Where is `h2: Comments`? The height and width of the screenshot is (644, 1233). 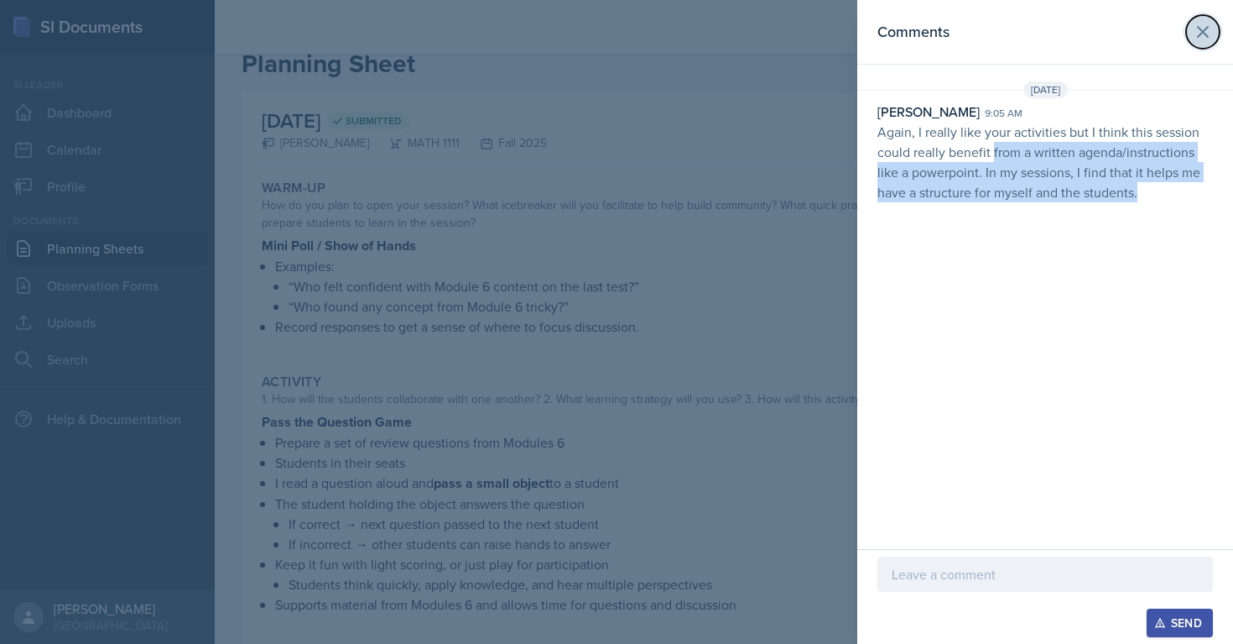
h2: Comments is located at coordinates (914, 32).